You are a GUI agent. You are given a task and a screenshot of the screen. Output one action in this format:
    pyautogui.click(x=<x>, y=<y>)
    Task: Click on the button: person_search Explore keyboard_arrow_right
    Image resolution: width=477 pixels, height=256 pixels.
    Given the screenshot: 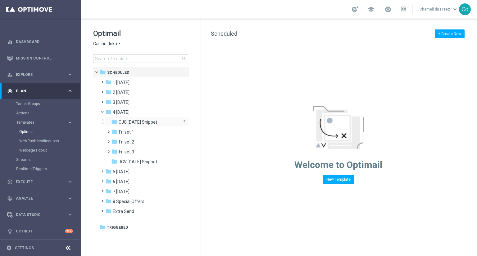 What is the action you would take?
    pyautogui.click(x=40, y=75)
    